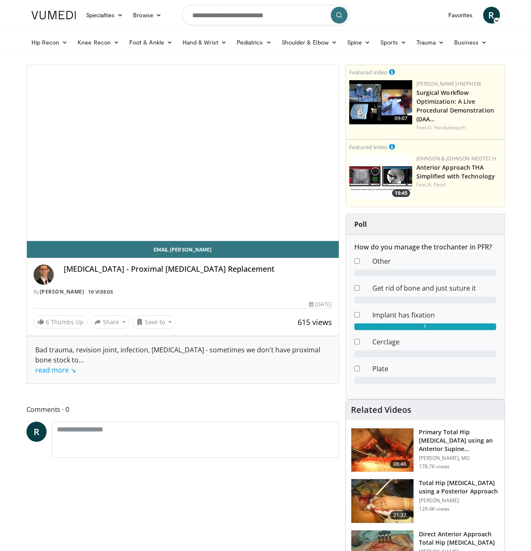 This screenshot has width=531, height=551. I want to click on span: 19:45, so click(401, 193).